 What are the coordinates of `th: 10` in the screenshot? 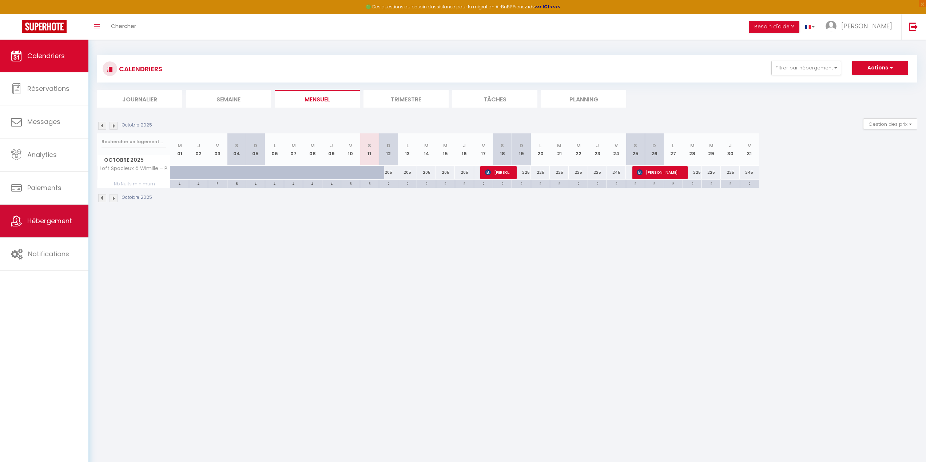 It's located at (350, 150).